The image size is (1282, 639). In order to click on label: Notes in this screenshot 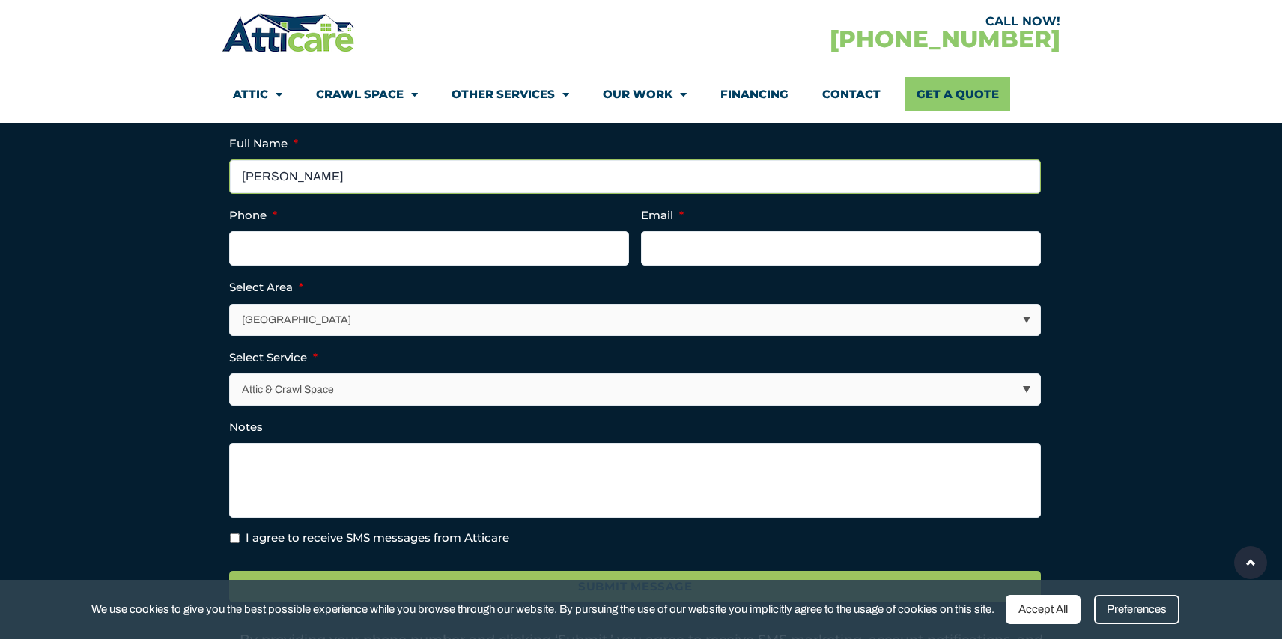, I will do `click(246, 428)`.